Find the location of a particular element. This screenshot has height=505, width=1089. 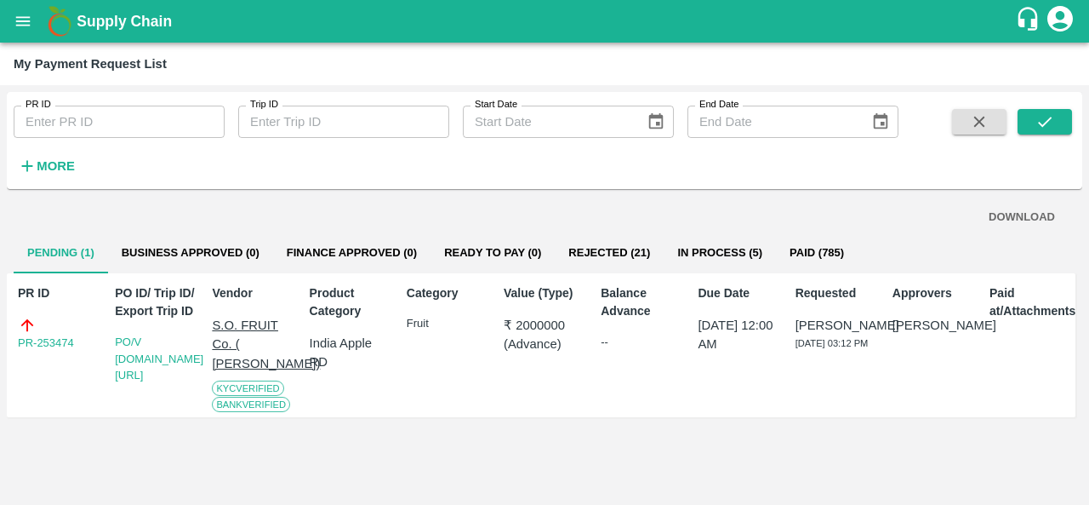

p: PO ID/ Trip ID/ Export Trip ID is located at coordinates (156, 302).